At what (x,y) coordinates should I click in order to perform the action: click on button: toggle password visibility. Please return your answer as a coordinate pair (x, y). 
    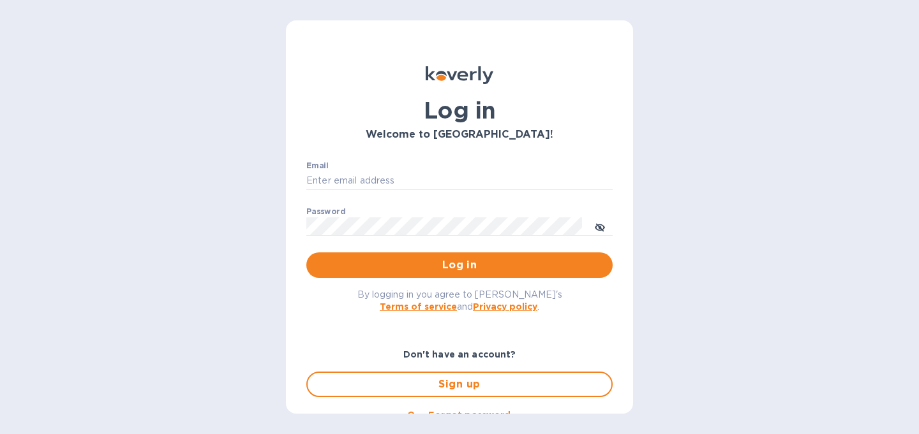
    Looking at the image, I should click on (600, 226).